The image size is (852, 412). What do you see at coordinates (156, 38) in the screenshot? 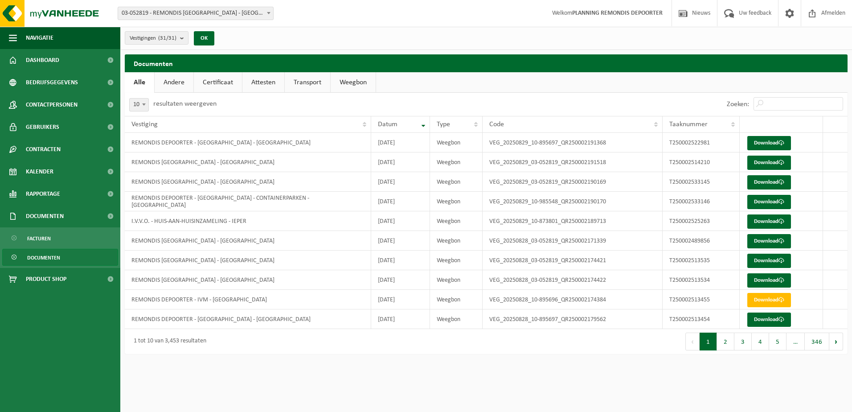
I see `button: Vestigingen(31/31)` at bounding box center [156, 38].